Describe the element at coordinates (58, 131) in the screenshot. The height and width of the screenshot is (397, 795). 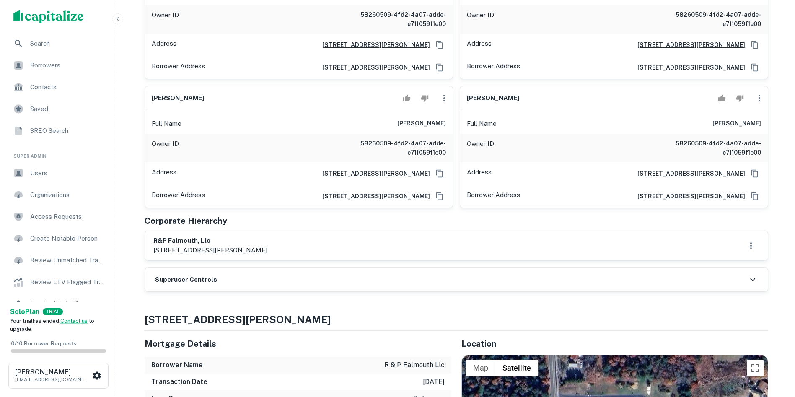
I see `a: SREO Search` at that location.